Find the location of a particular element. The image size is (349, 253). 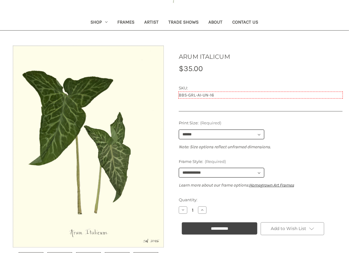

a: Contact Us is located at coordinates (245, 23).